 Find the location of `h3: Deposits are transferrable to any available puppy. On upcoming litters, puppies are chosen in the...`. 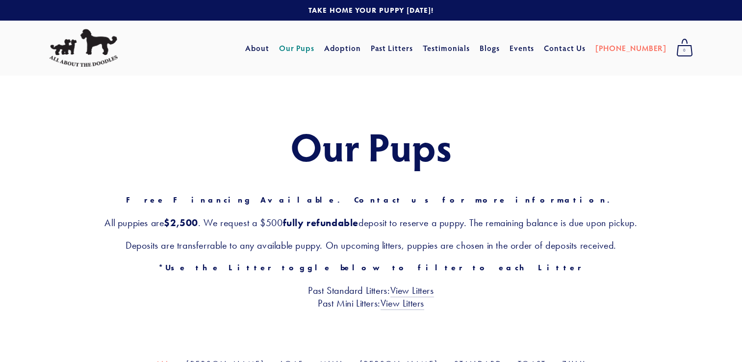

h3: Deposits are transferrable to any available puppy. On upcoming litters, puppies are chosen in the... is located at coordinates (371, 245).